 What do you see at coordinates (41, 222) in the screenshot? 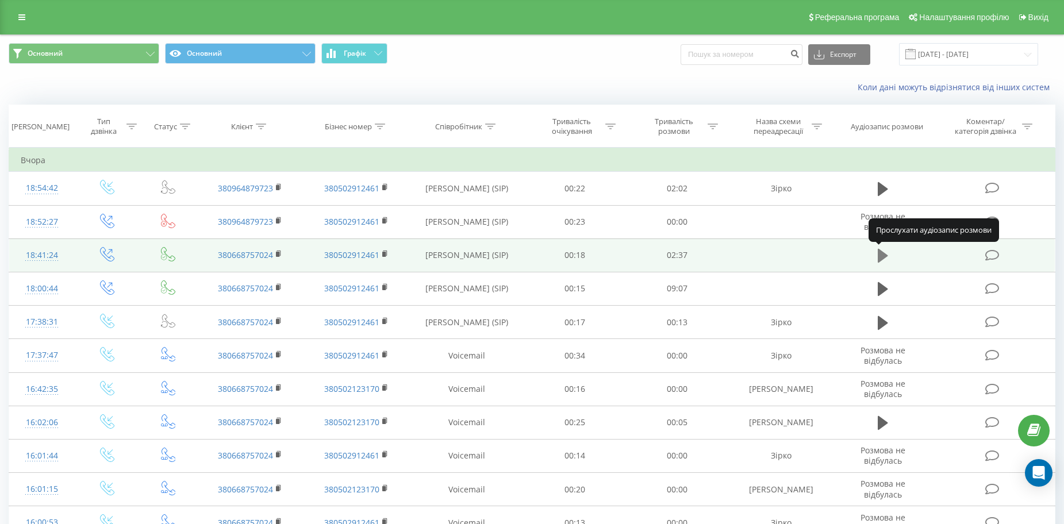
I see `div: 18:52:27` at bounding box center [41, 222].